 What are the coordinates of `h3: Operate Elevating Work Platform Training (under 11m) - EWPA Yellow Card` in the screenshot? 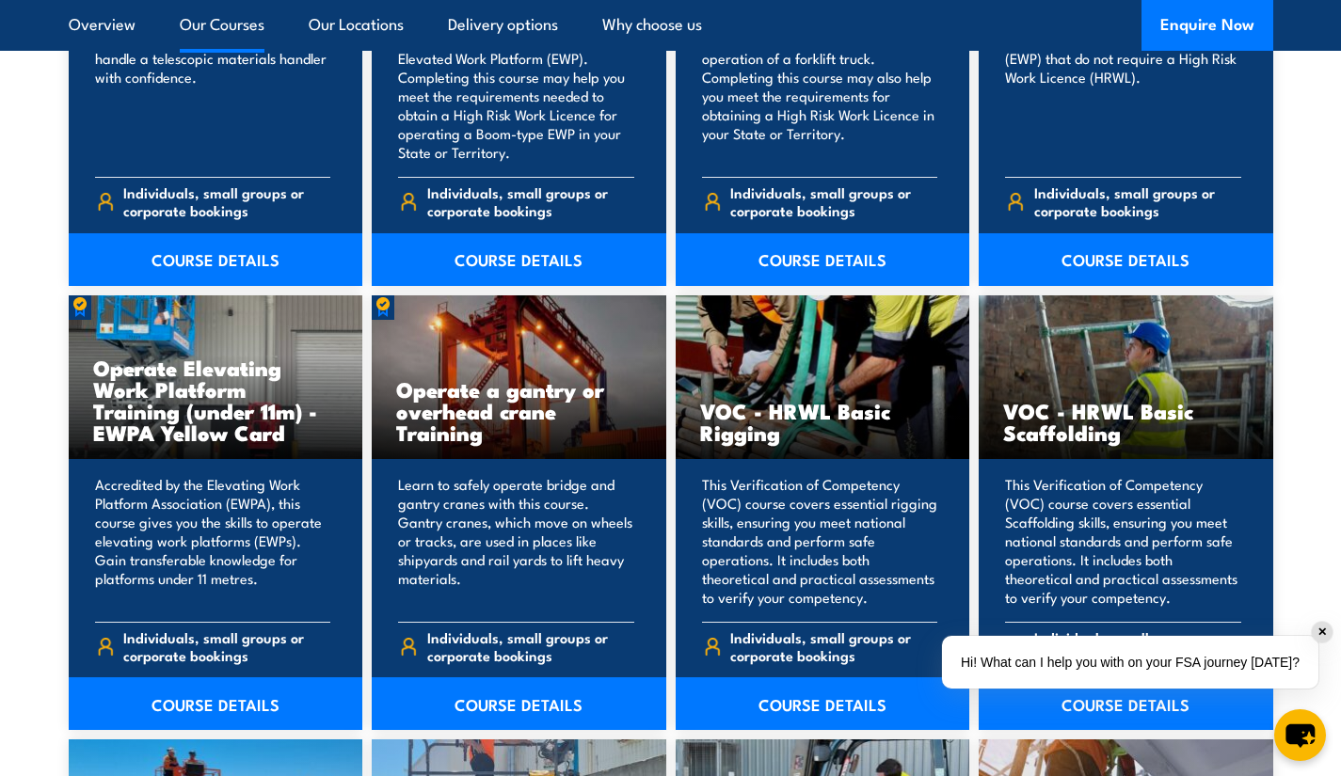 It's located at (215, 400).